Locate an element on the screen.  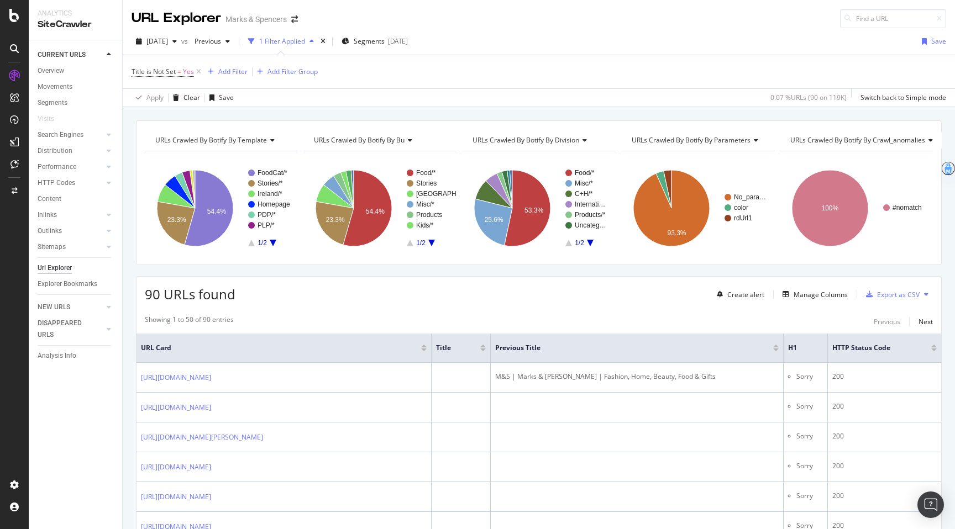
div: Showing 1 to 50 of 90 entries is located at coordinates (189, 322).